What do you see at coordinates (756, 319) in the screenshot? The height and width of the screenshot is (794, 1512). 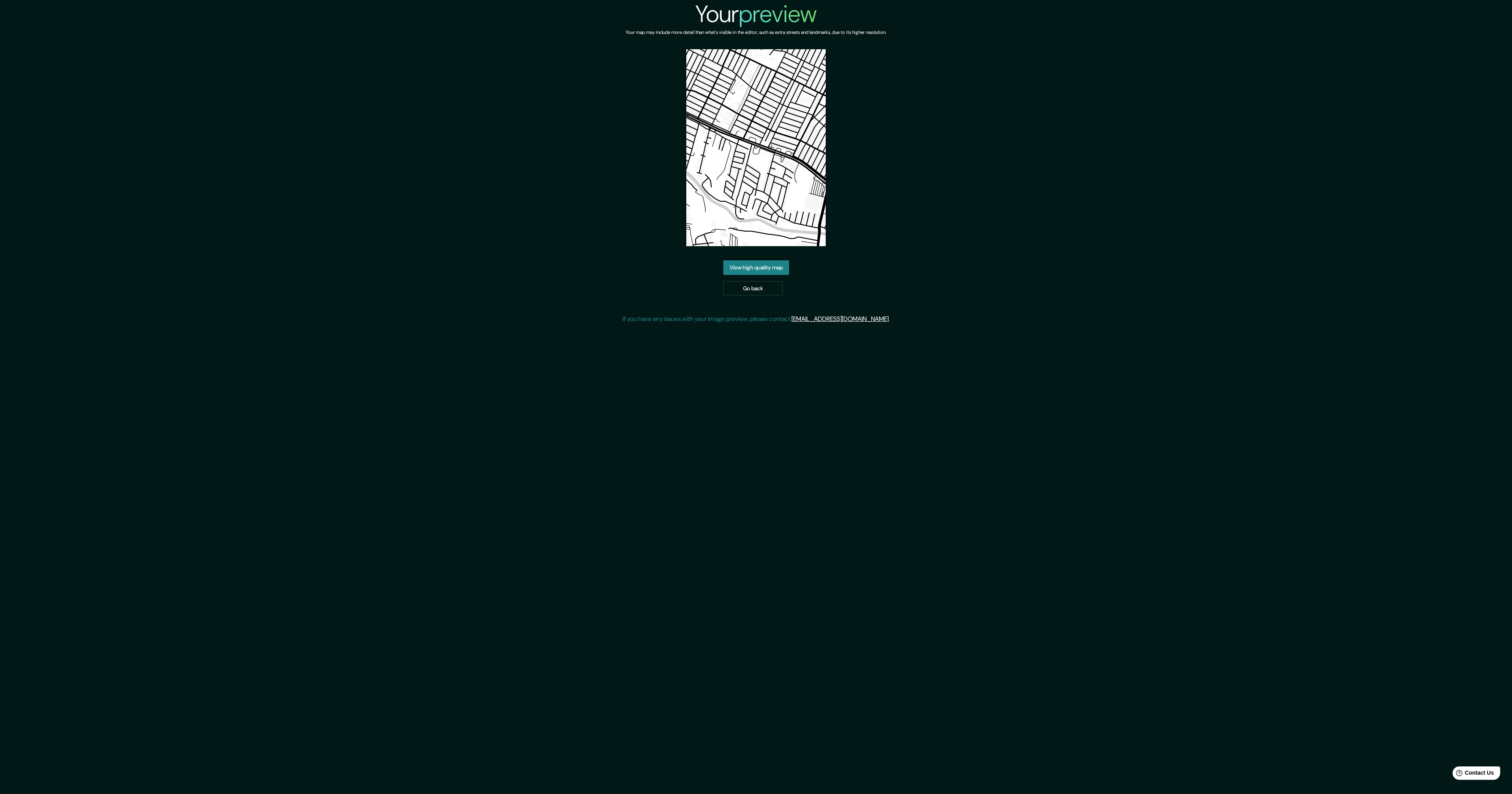 I see `p: If you have any issues with your image preview, please contact .` at bounding box center [756, 319].